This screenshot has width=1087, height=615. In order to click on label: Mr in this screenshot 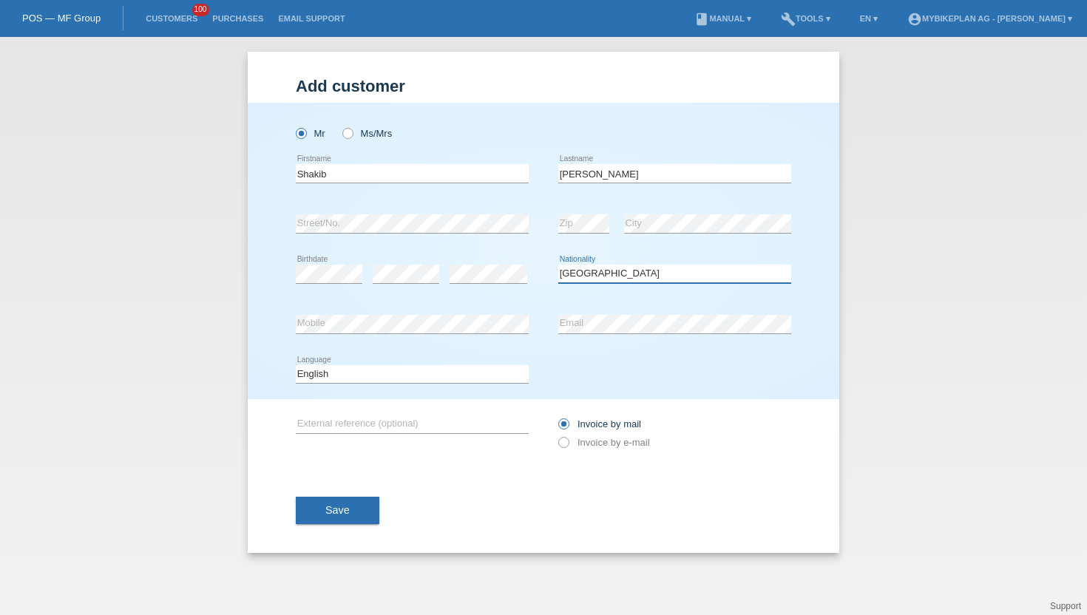, I will do `click(310, 133)`.